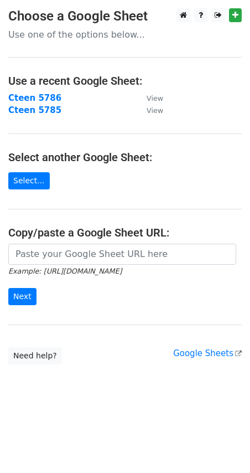 This screenshot has height=473, width=250. I want to click on input: Paste your Google Sheet URL here, so click(122, 254).